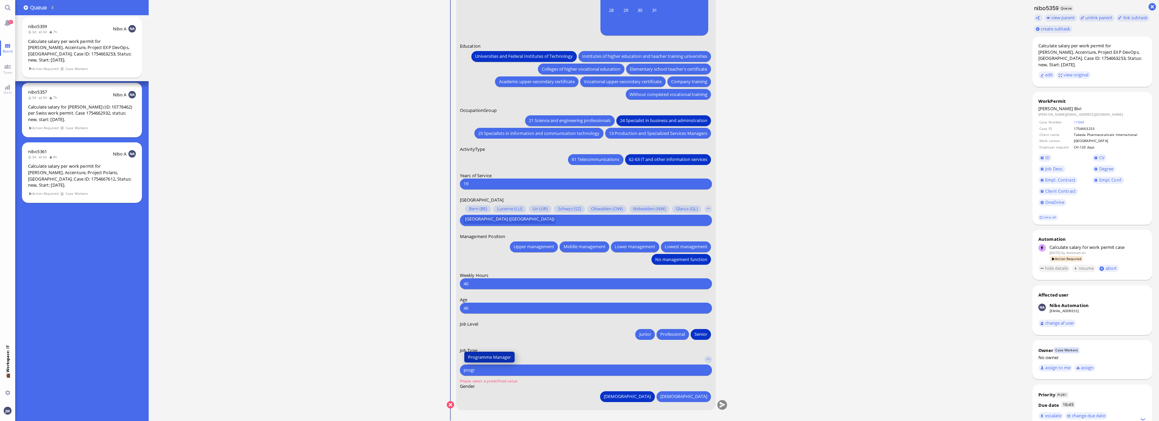 The width and height of the screenshot is (1159, 421). What do you see at coordinates (654, 10) in the screenshot?
I see `button: May 31, 1979` at bounding box center [654, 10].